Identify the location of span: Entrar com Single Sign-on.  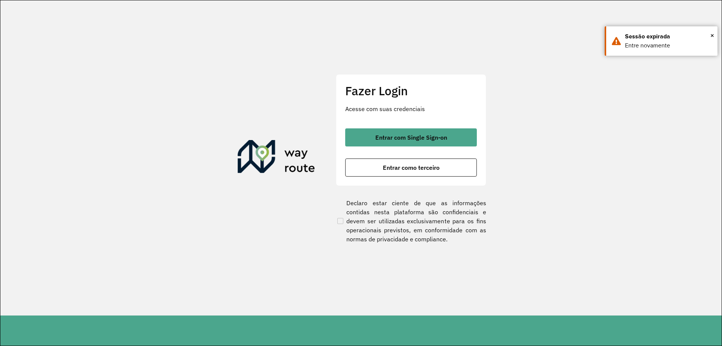
(411, 137).